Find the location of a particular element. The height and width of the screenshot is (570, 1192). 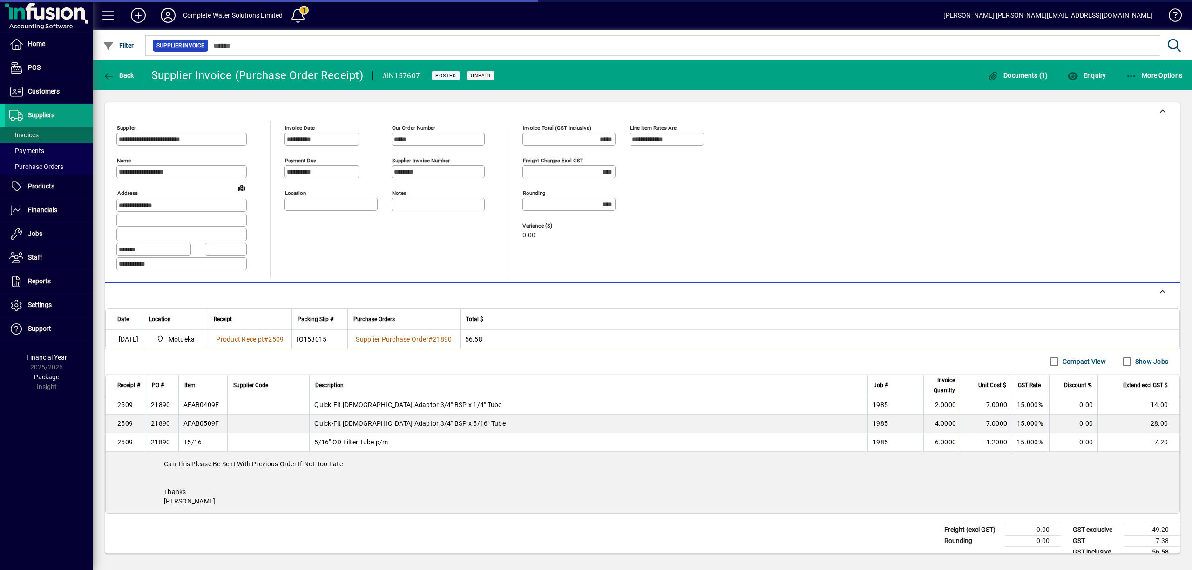

td: 7.0000 is located at coordinates (986, 424).